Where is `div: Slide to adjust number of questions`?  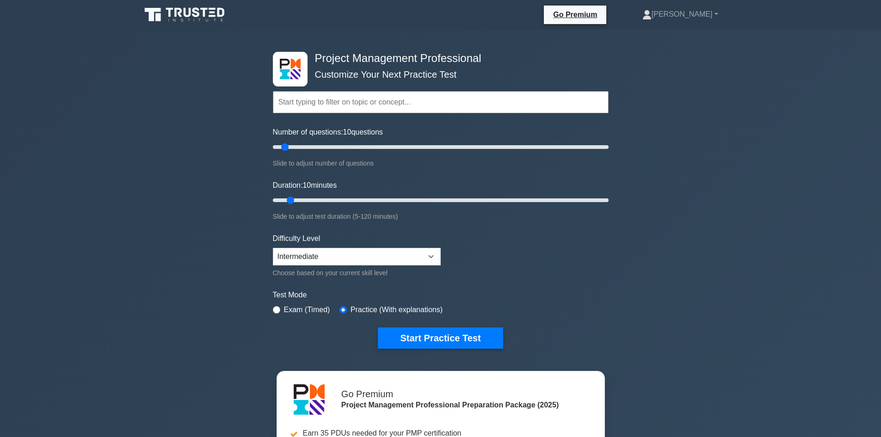 div: Slide to adjust number of questions is located at coordinates (441, 163).